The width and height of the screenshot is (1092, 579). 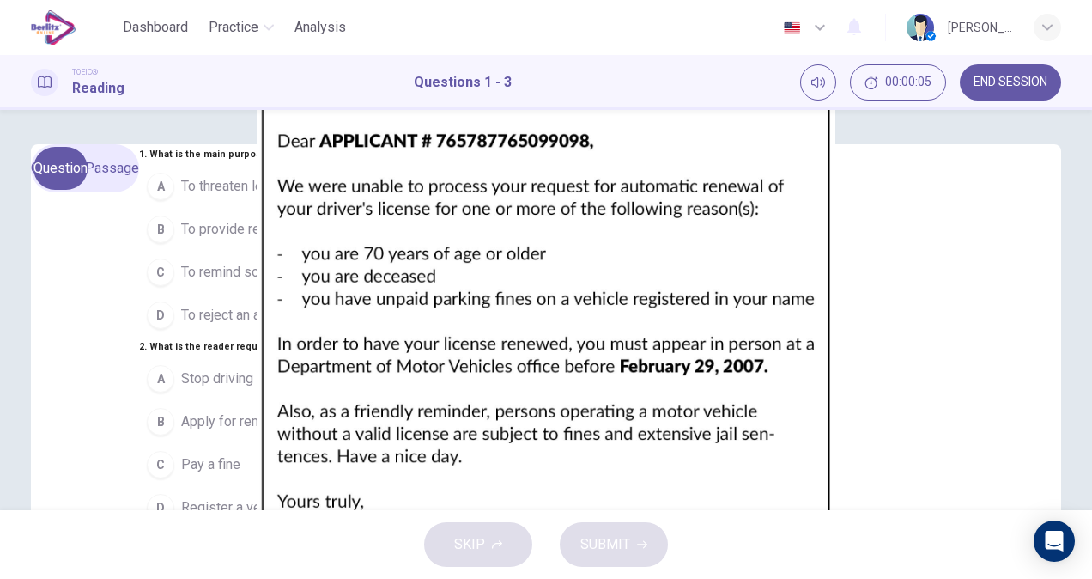 What do you see at coordinates (234, 27) in the screenshot?
I see `span: Practice` at bounding box center [234, 27].